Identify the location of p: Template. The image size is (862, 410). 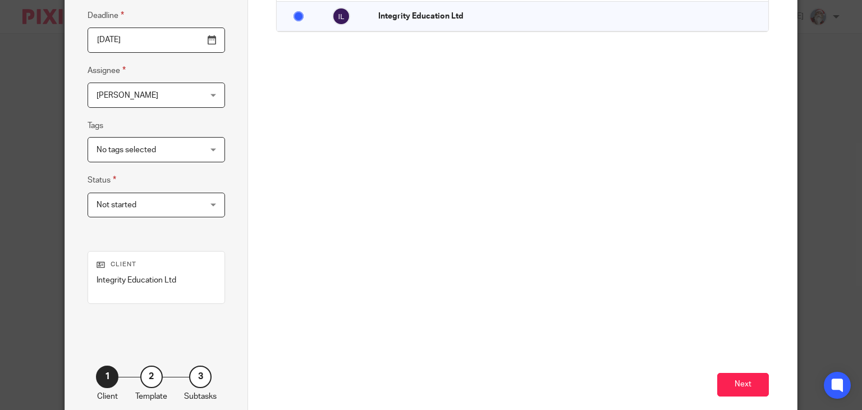
(151, 396).